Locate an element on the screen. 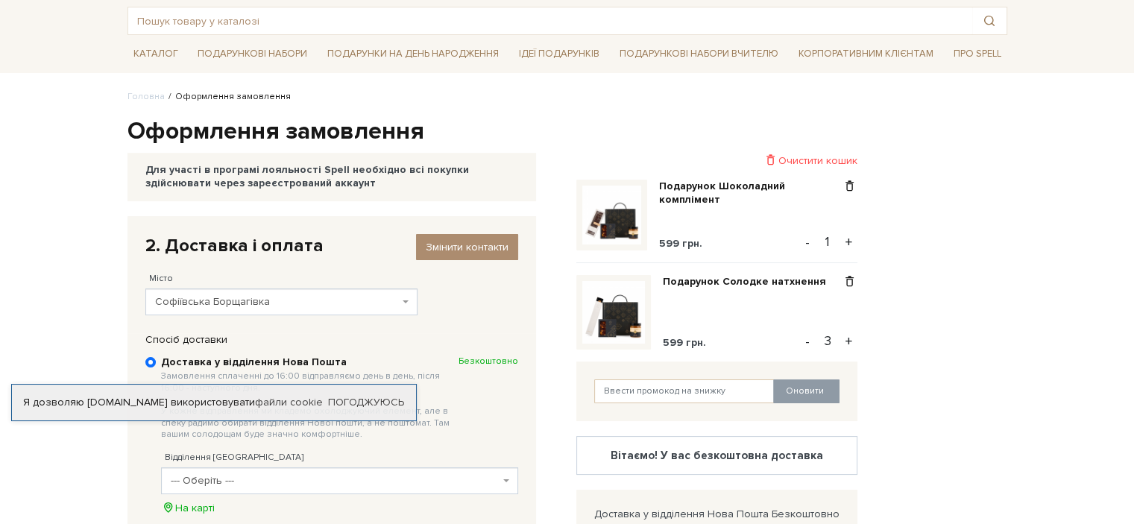 The image size is (1134, 524). div: Очистити кошик is located at coordinates (717, 160).